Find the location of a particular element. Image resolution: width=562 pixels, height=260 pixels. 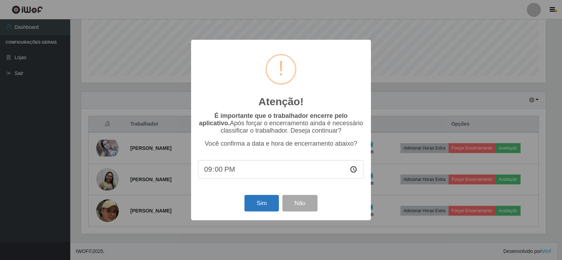

p: Você confirma a data e hora de encerramento abaixo? is located at coordinates (281, 143).